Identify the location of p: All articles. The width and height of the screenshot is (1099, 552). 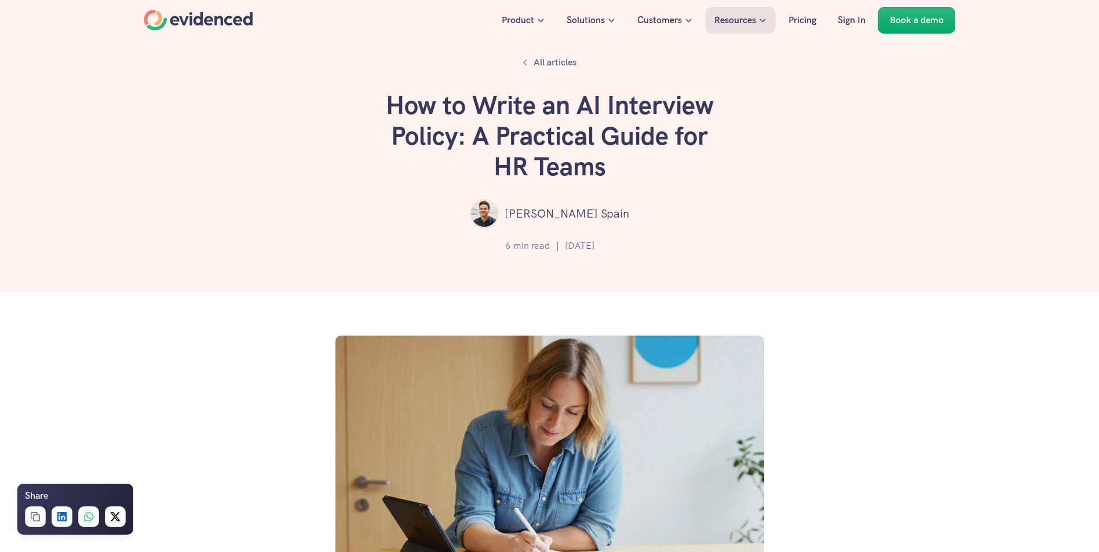
(555, 63).